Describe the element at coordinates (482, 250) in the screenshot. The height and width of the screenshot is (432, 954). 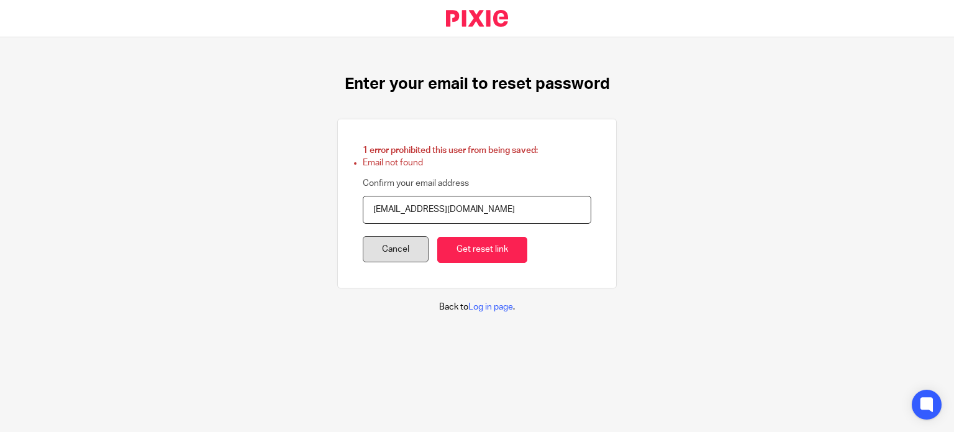
I see `input: Get reset link` at that location.